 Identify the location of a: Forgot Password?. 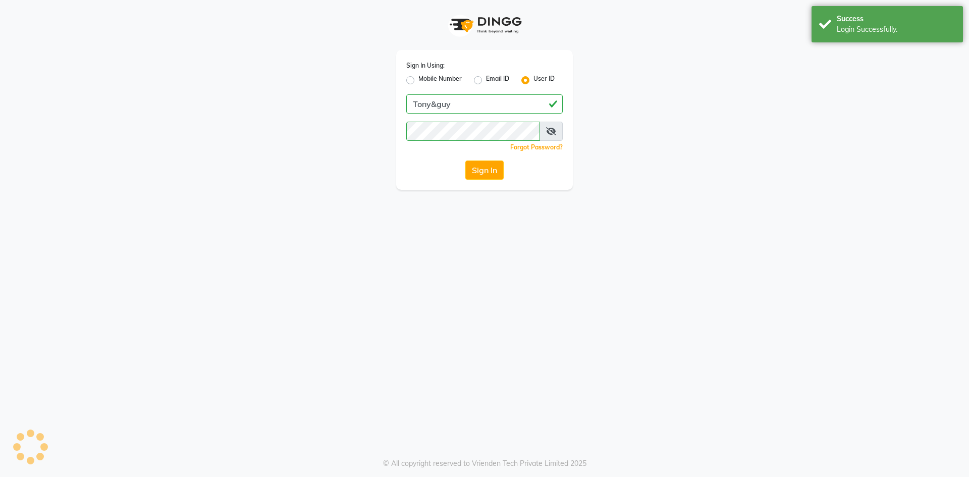
(536, 147).